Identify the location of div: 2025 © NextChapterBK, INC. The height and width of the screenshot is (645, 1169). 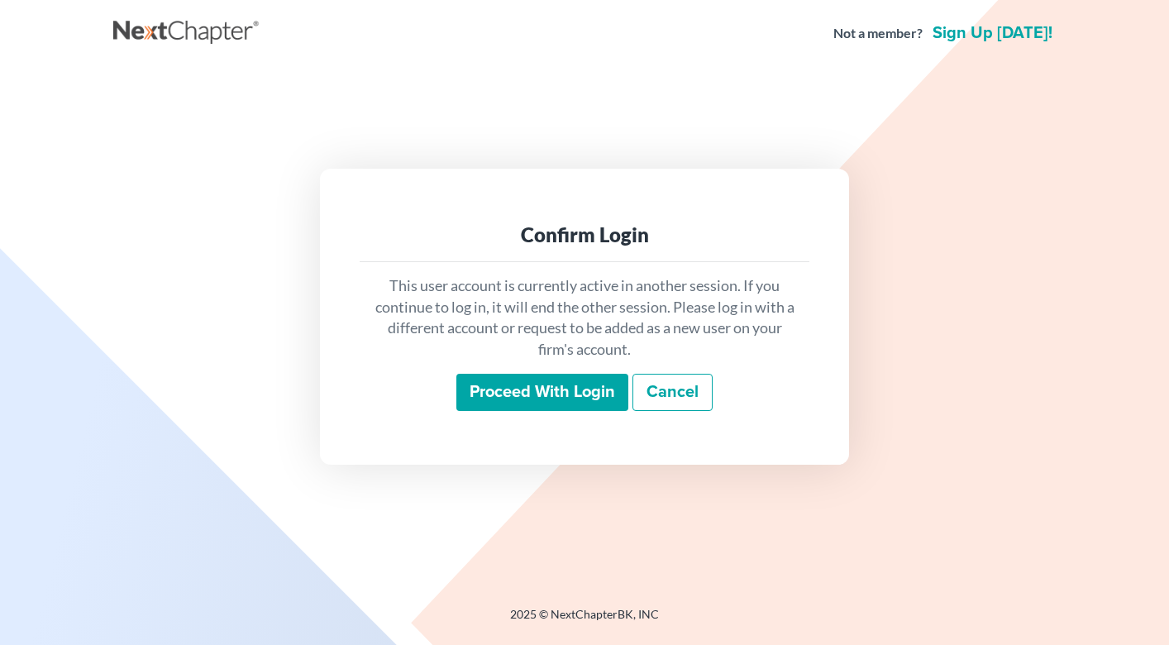
(585, 621).